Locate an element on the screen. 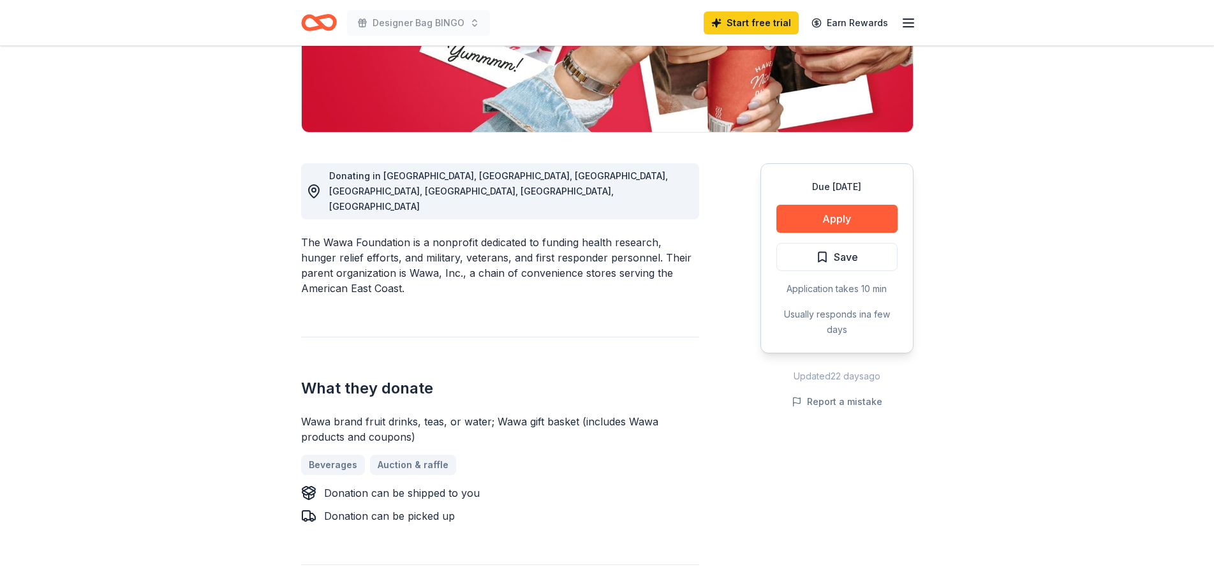 This screenshot has width=1214, height=581. div: Application takes 10 min is located at coordinates (837, 289).